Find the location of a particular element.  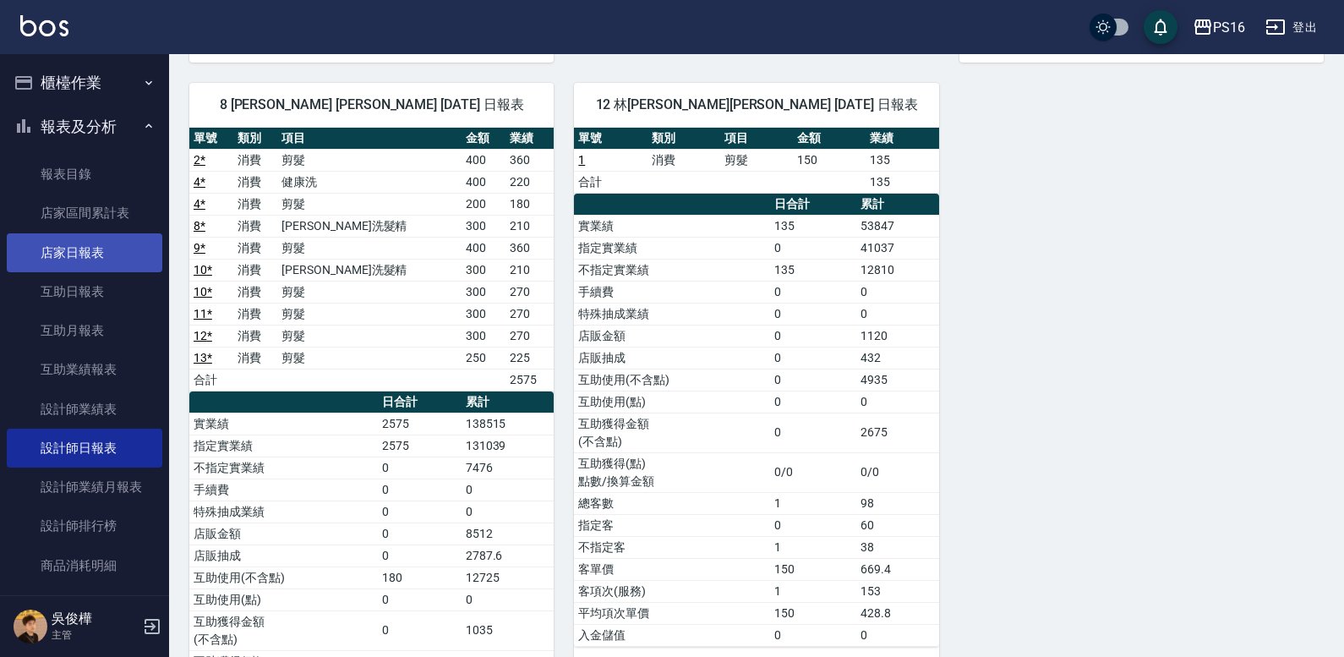

th: 日合計 is located at coordinates (813, 205).